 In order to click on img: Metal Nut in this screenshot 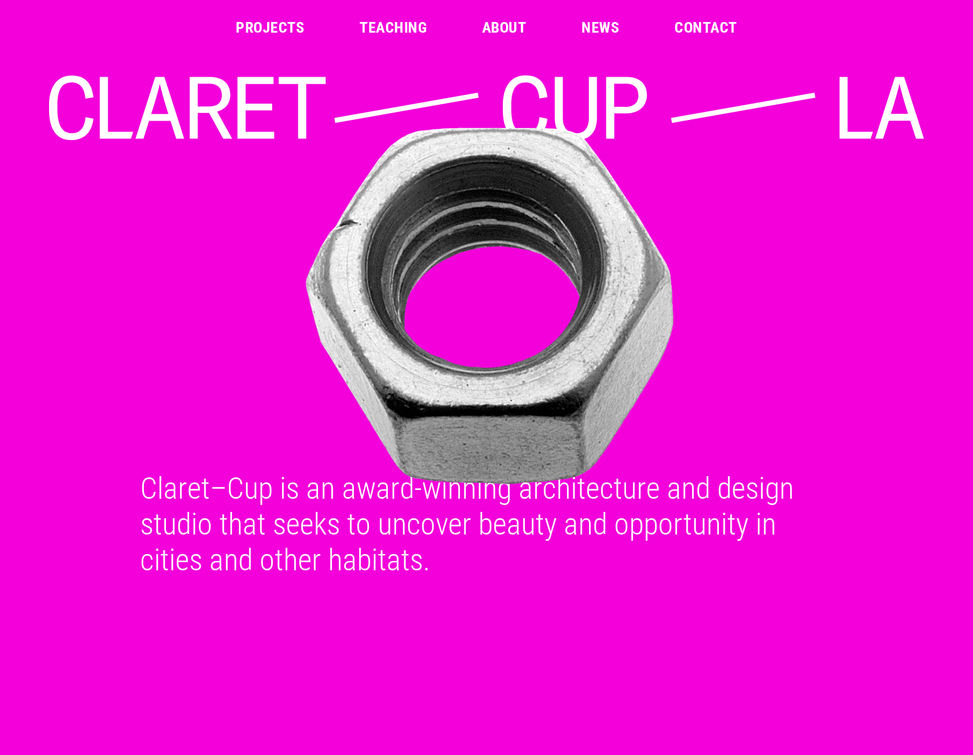, I will do `click(489, 305)`.